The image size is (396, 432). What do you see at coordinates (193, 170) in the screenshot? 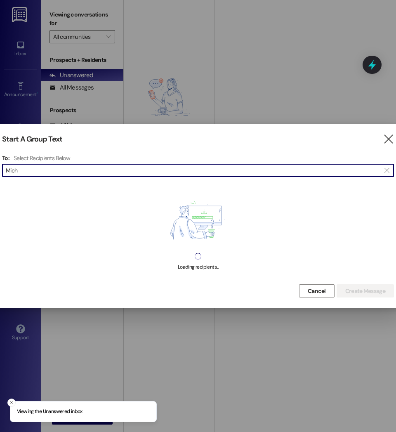
I see `input: Search for any contact or apartment` at bounding box center [193, 170].